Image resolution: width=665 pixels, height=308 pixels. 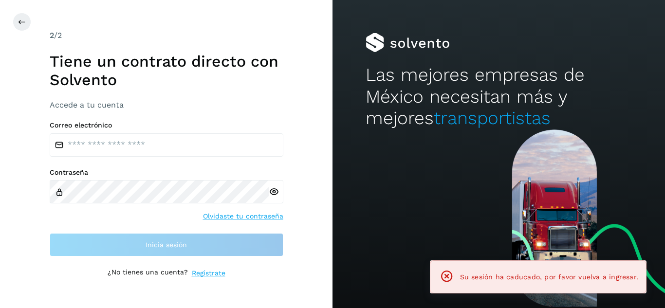 I want to click on span: Su sesión ha caducado, por favor vuelva a ingresar., so click(x=549, y=277).